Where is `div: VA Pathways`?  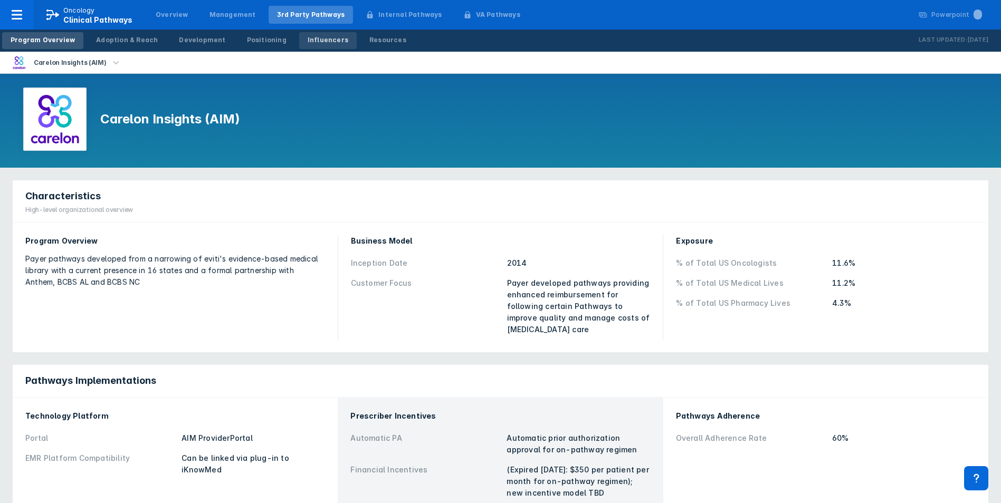 div: VA Pathways is located at coordinates (498, 15).